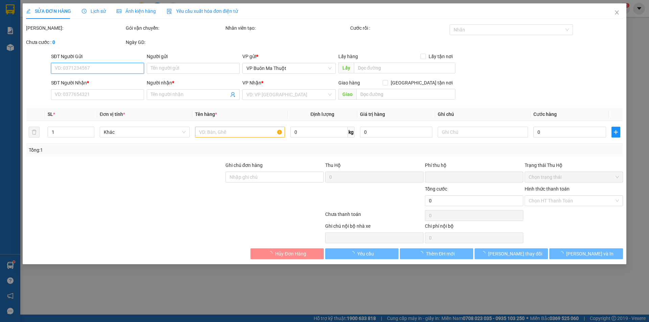 This screenshot has width=649, height=322. I want to click on span: Đơn vị tính, so click(112, 114).